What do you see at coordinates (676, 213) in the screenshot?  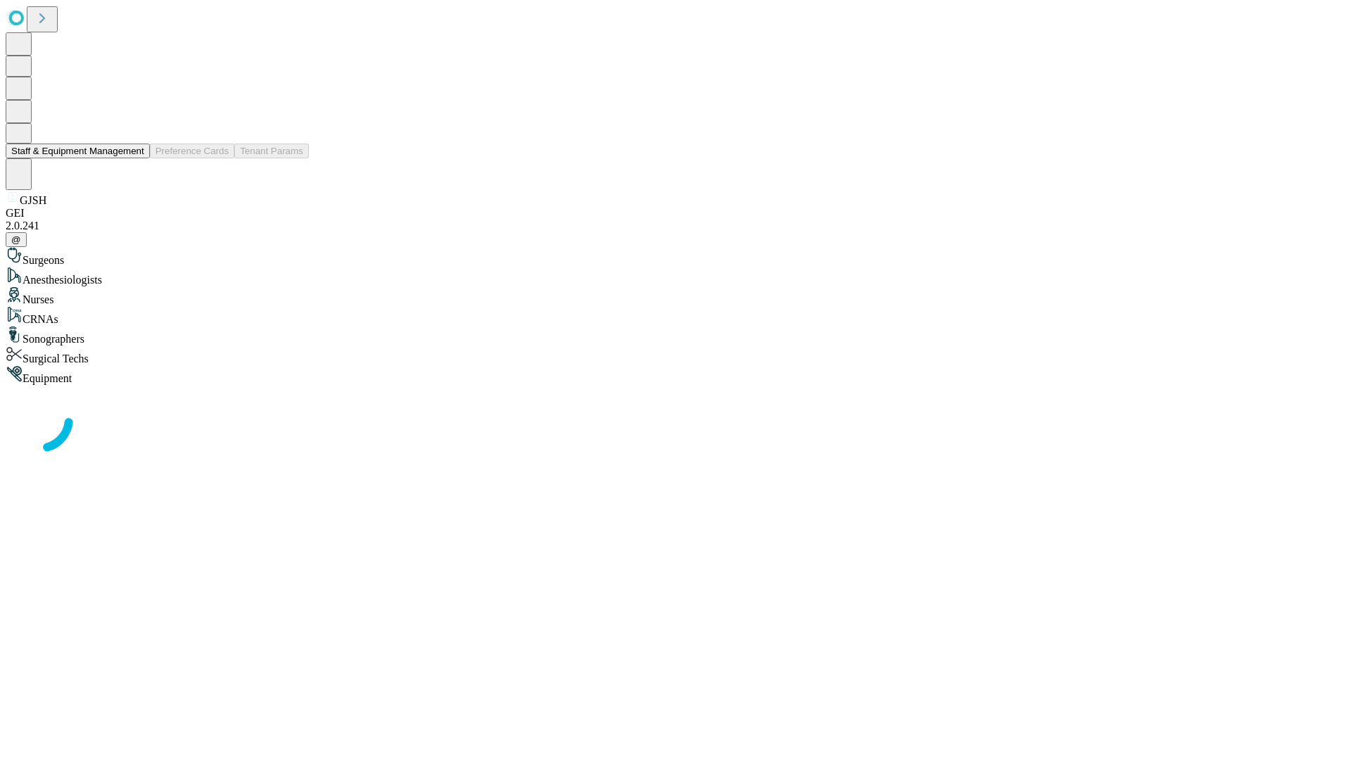 I see `div: GEI` at bounding box center [676, 213].